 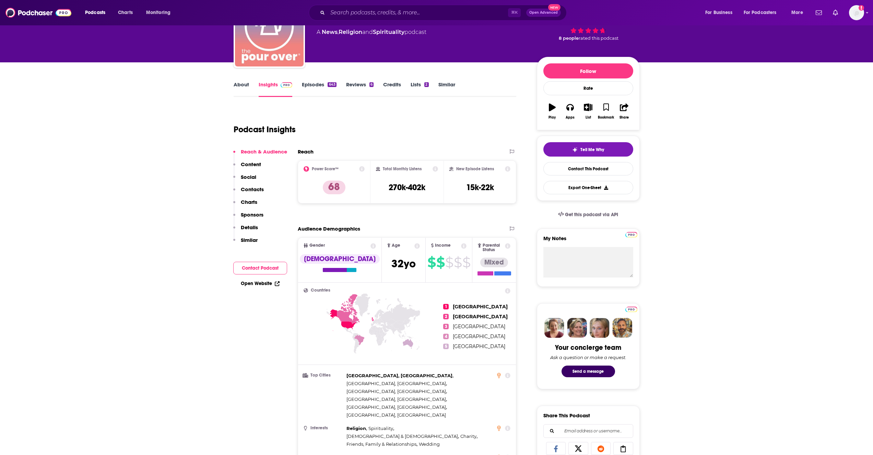 What do you see at coordinates (319, 89) in the screenshot?
I see `a: Episodes643` at bounding box center [319, 89].